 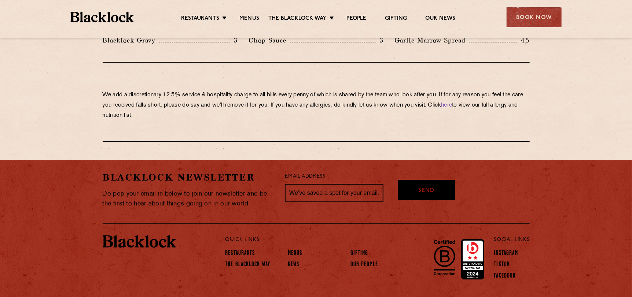 I want to click on a: People, so click(x=357, y=19).